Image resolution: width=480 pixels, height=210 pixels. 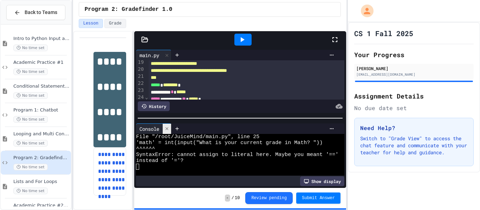 What do you see at coordinates (414, 108) in the screenshot?
I see `div: No due date set` at bounding box center [414, 108].